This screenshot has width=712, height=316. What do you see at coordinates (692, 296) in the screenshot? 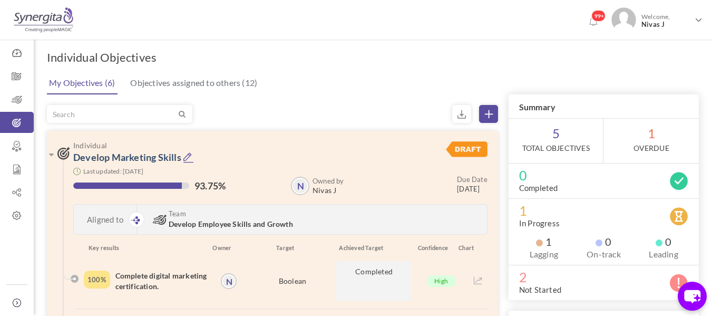
I see `button: chat-button` at bounding box center [692, 296].